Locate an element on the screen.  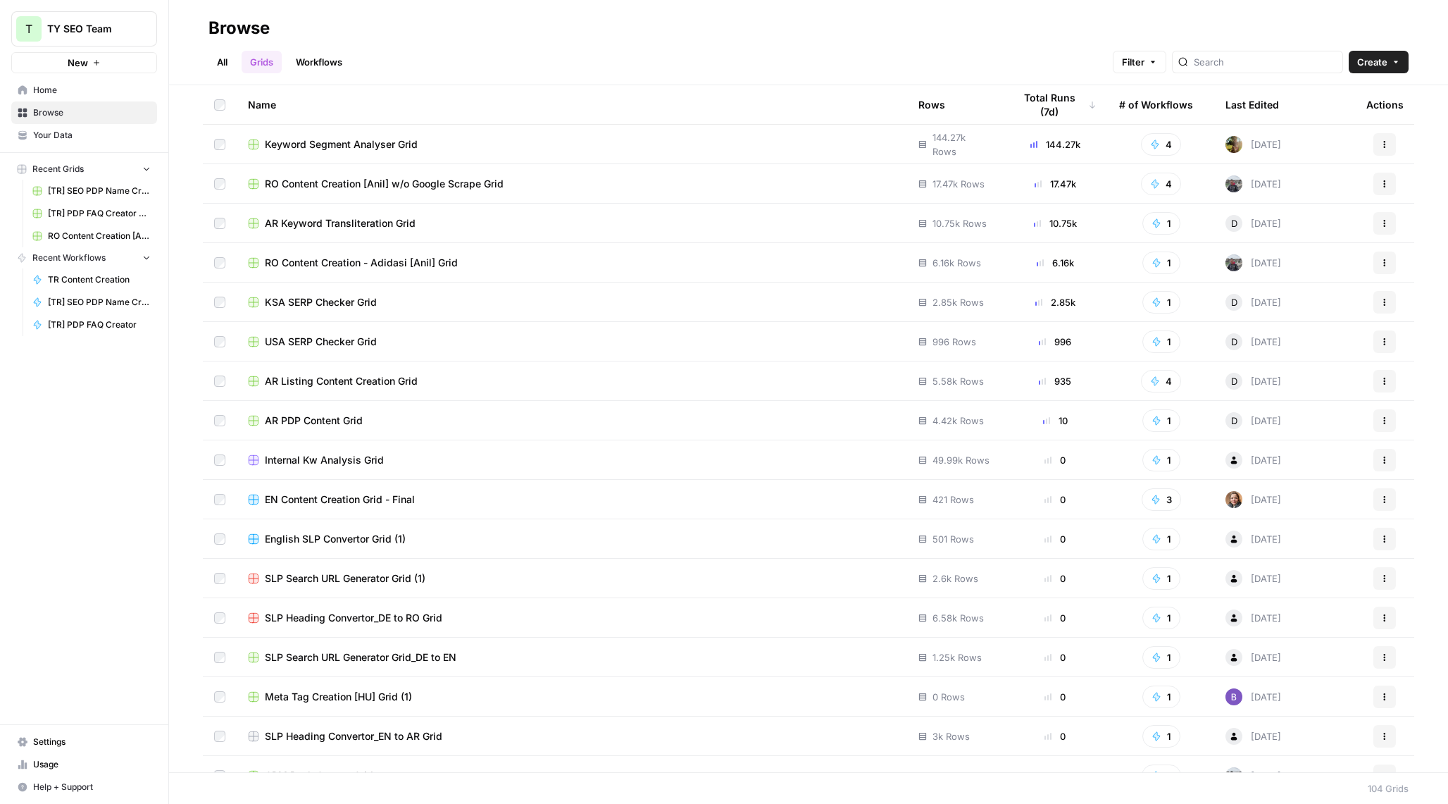
span: 2.85k Rows is located at coordinates (958, 302).